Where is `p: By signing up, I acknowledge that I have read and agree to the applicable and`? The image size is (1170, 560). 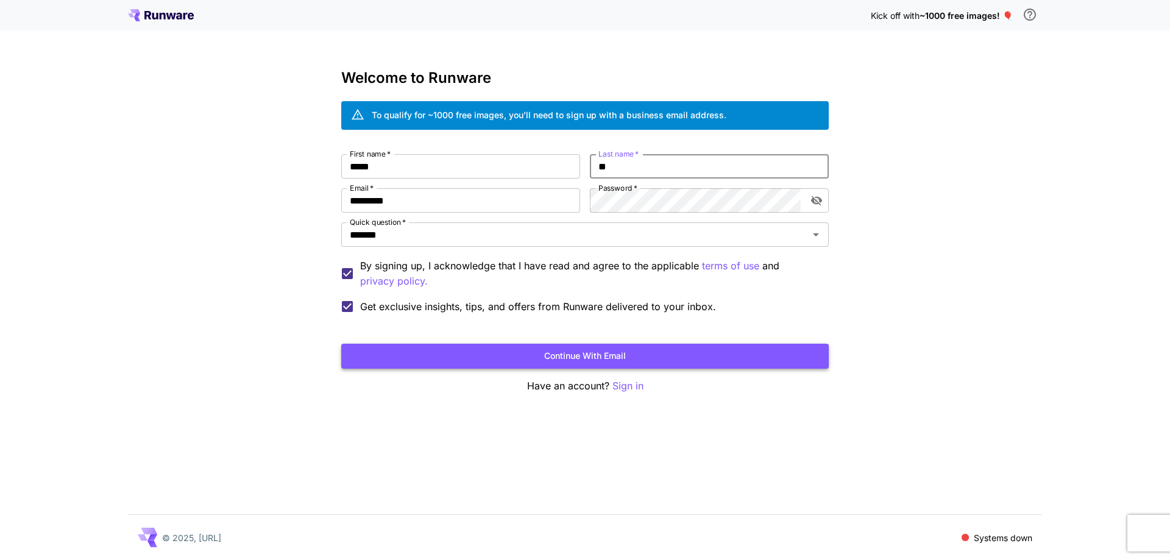
p: By signing up, I acknowledge that I have read and agree to the applicable and is located at coordinates (589, 274).